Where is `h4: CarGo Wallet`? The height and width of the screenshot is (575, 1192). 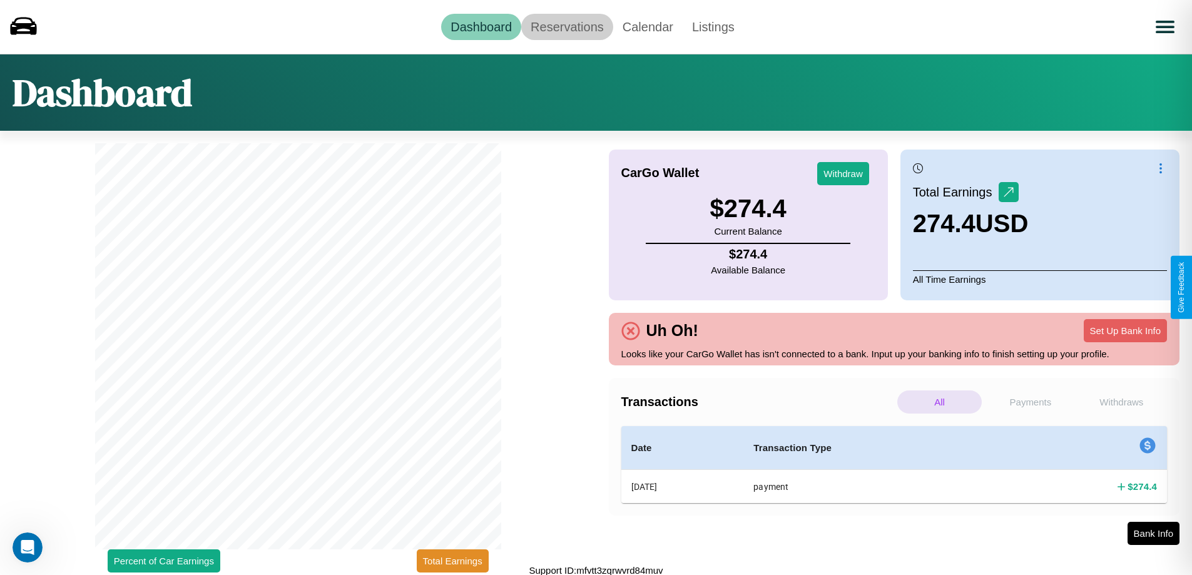 h4: CarGo Wallet is located at coordinates (660, 173).